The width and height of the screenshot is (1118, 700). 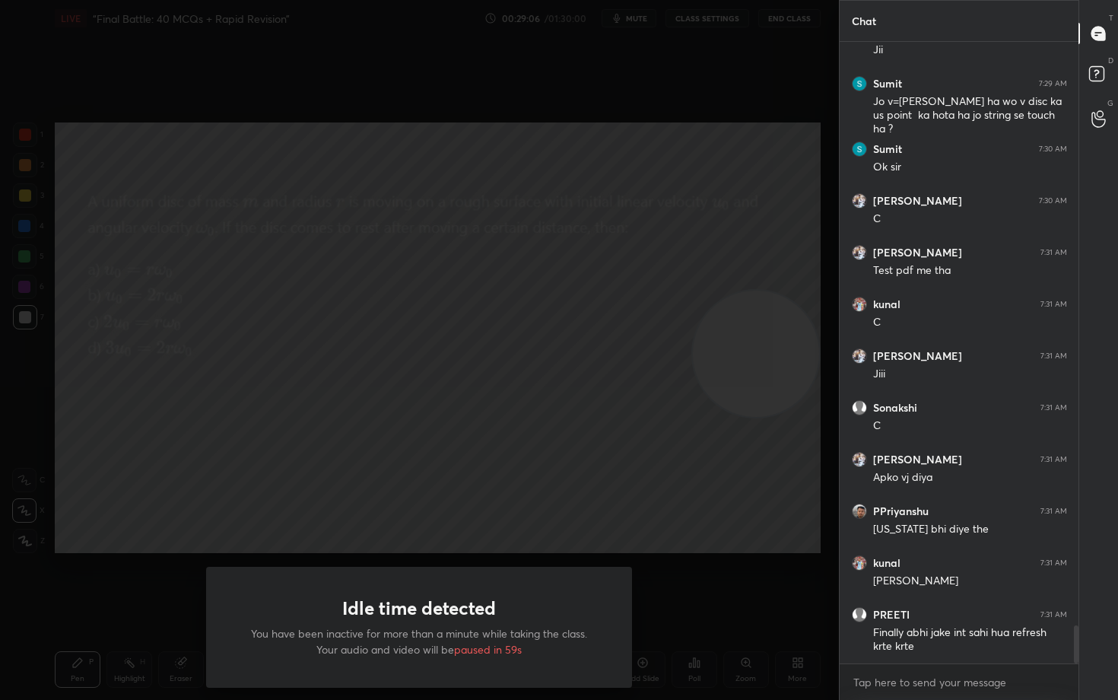 I want to click on div: Apko vj diya, so click(x=970, y=478).